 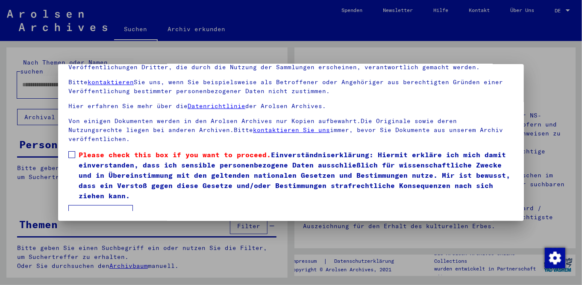 I want to click on img: Zustimmung ändern, so click(x=555, y=258).